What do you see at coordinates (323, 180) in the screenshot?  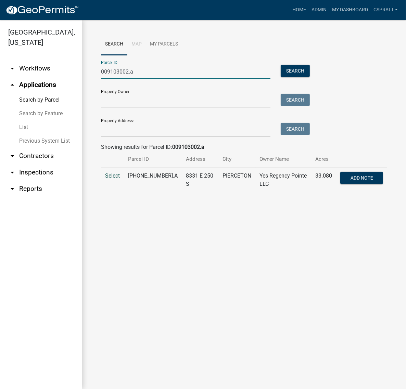 I see `td: 33.080` at bounding box center [323, 180].